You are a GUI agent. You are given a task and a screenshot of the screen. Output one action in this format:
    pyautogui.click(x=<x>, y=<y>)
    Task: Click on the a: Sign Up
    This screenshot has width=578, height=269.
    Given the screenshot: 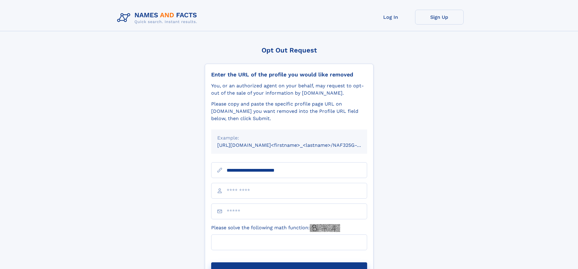 What is the action you would take?
    pyautogui.click(x=439, y=17)
    